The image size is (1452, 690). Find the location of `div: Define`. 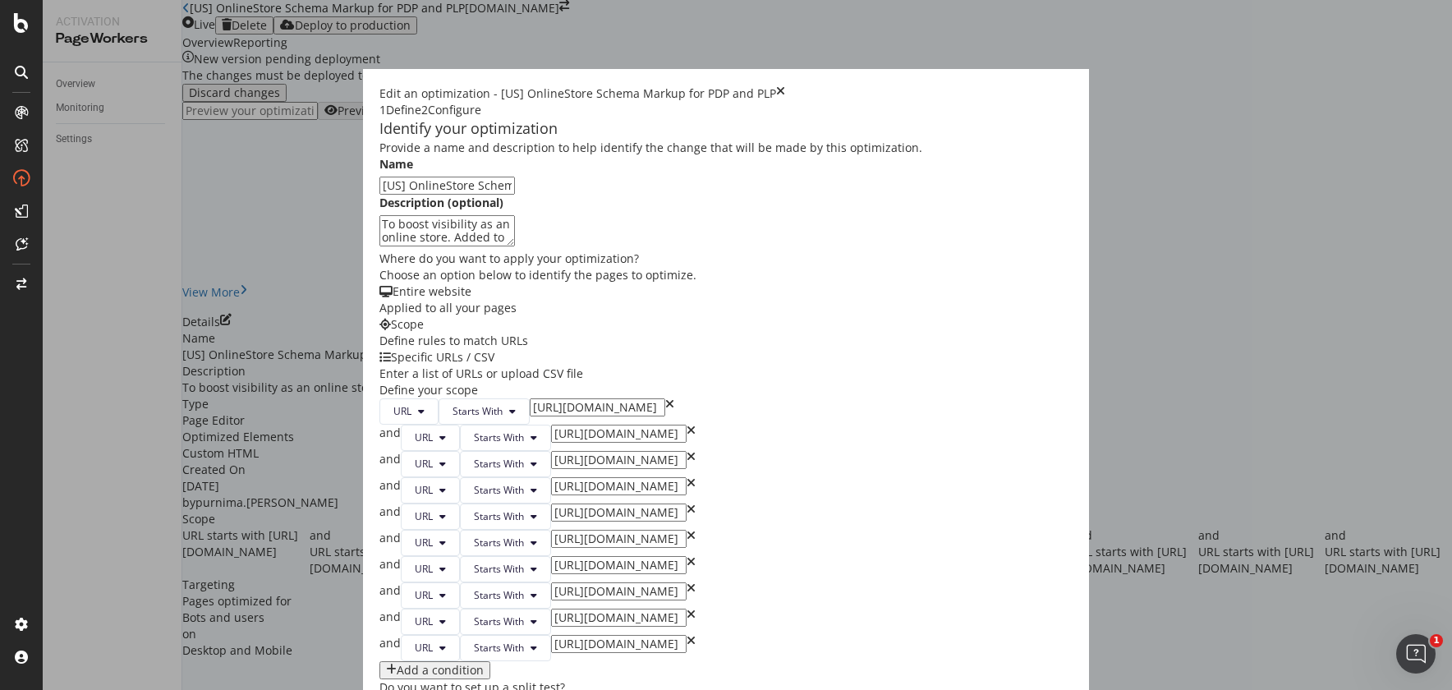

div: Define is located at coordinates (403, 110).